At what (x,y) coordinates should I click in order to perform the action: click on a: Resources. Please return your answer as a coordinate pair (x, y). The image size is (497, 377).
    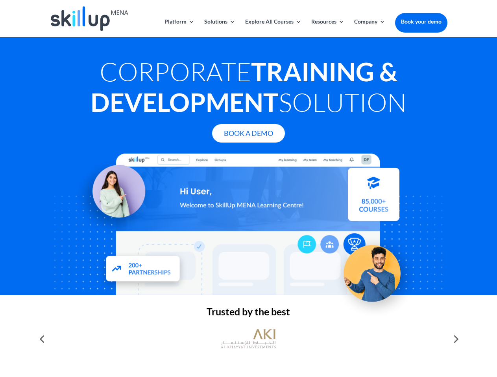
    Looking at the image, I should click on (327, 28).